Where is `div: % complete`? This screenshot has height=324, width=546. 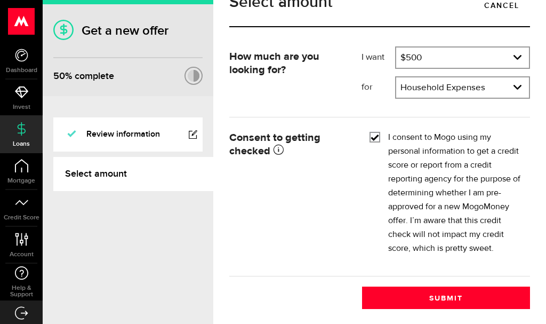
div: % complete is located at coordinates (84, 76).